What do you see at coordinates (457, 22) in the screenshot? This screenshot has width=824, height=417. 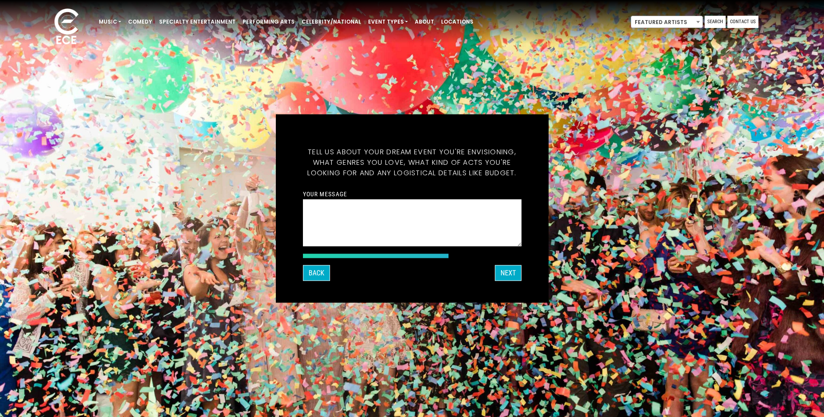 I see `a: Locations` at bounding box center [457, 22].